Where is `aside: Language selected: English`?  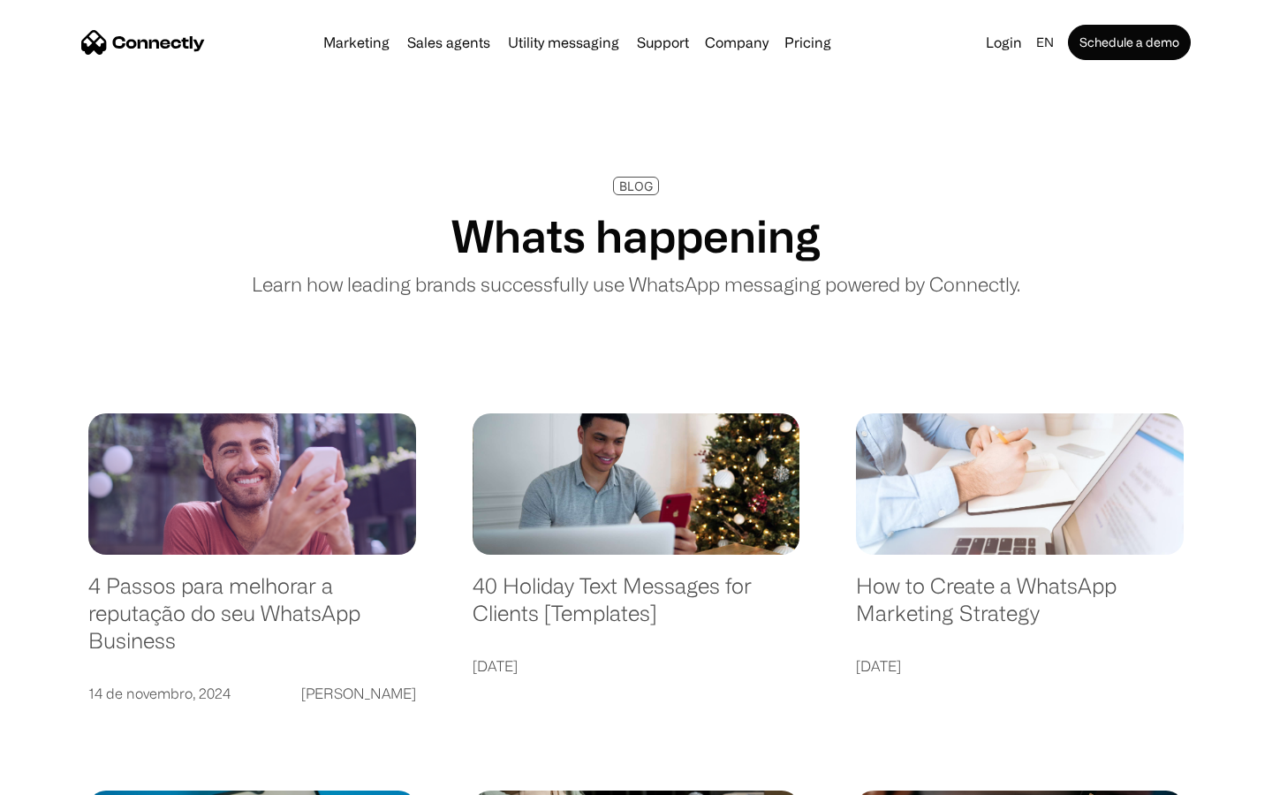 aside: Language selected: English is located at coordinates (62, 776).